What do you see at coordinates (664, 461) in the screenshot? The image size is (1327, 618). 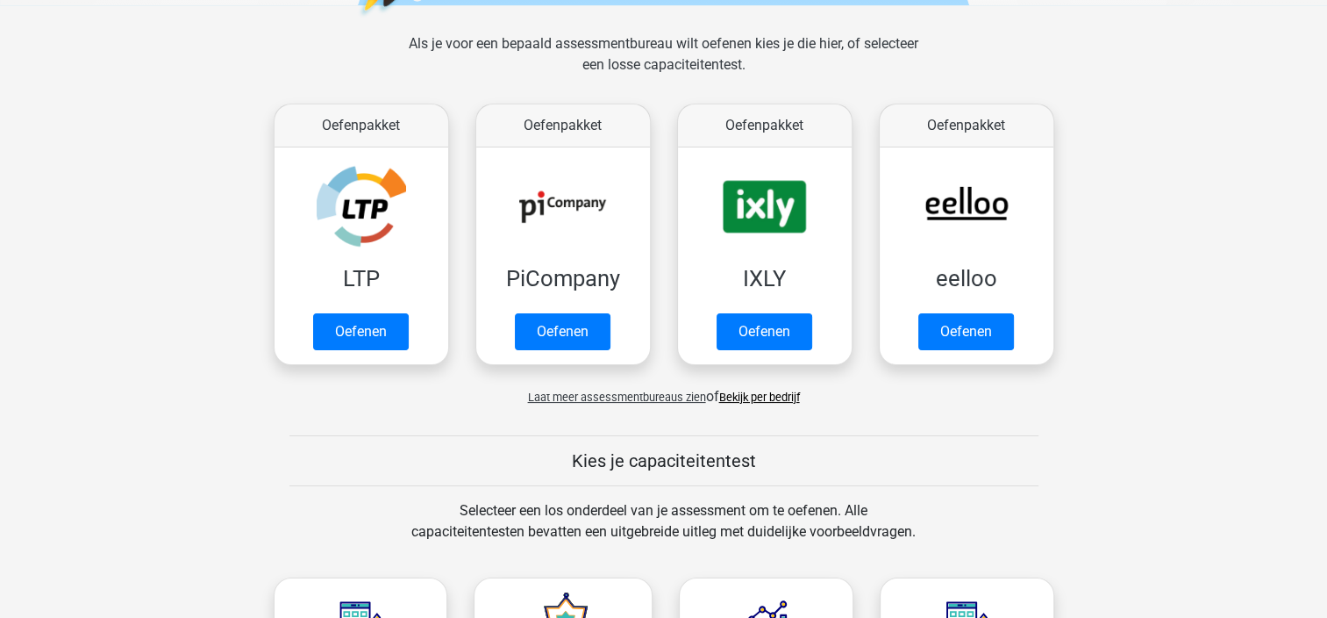 I see `h5: Kies je capaciteitentest` at bounding box center [664, 461].